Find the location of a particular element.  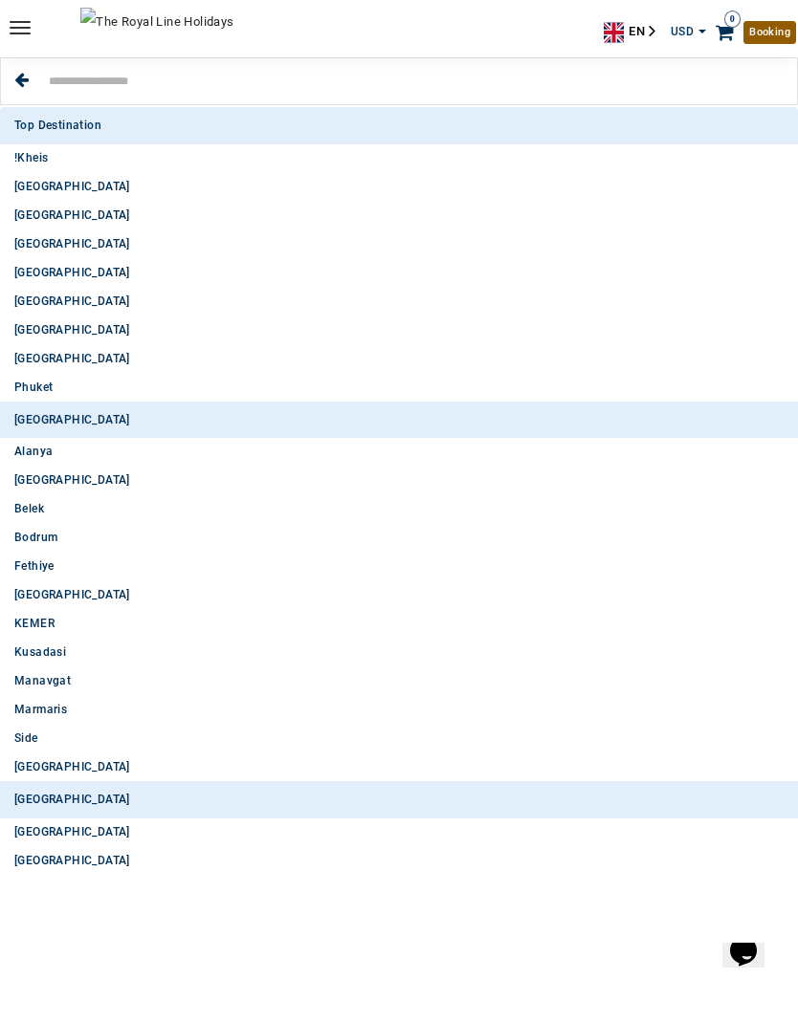

a: 0 is located at coordinates (724, 34).